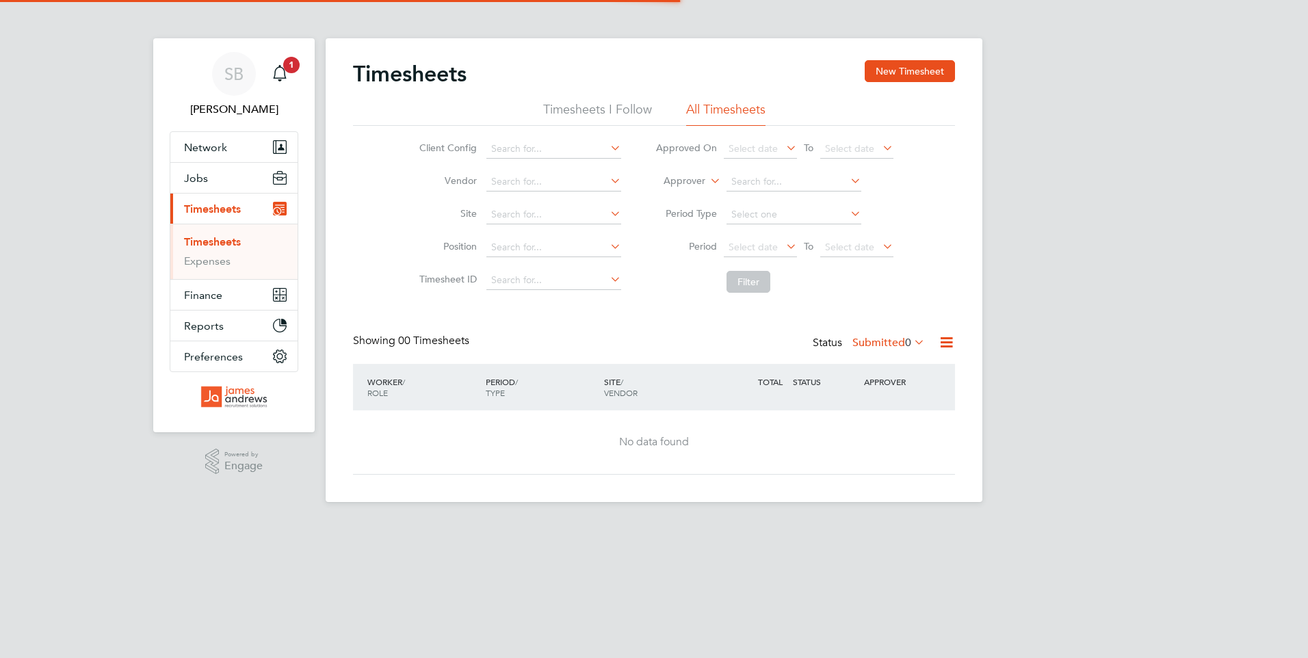 The width and height of the screenshot is (1308, 658). I want to click on span: 1, so click(291, 65).